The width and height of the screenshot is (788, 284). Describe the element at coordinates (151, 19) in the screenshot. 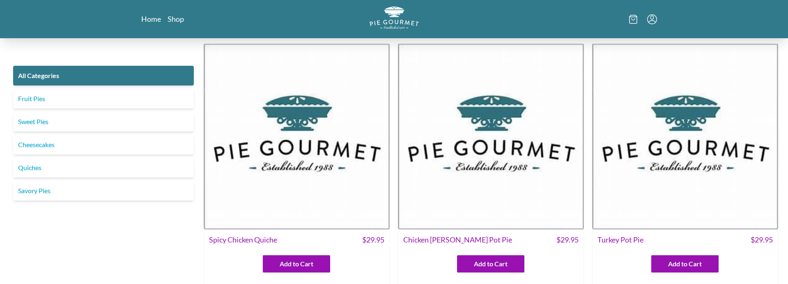

I see `a: Home` at that location.